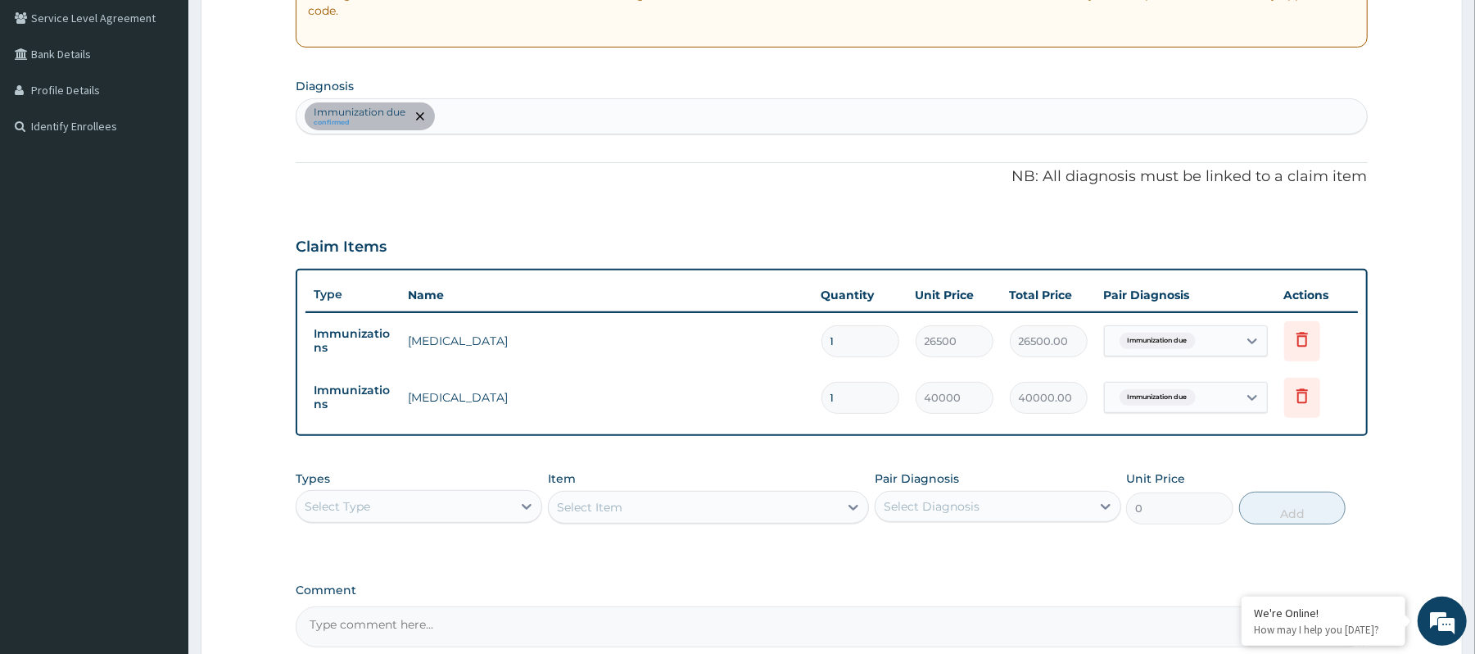 The height and width of the screenshot is (654, 1475). Describe the element at coordinates (860, 295) in the screenshot. I see `th: Quantity` at that location.